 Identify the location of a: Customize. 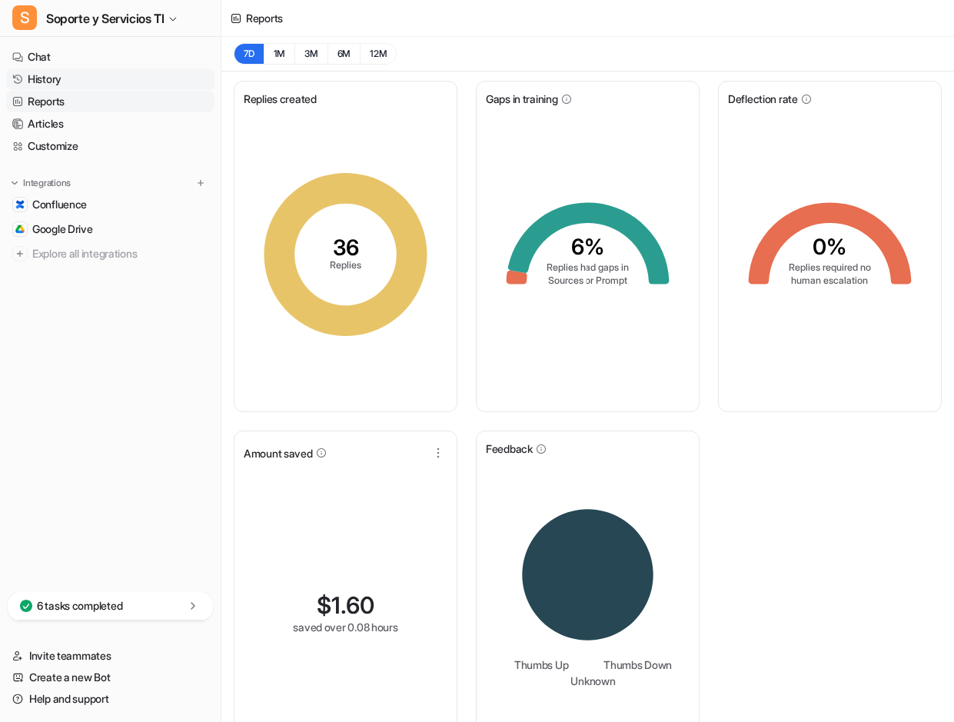
(110, 146).